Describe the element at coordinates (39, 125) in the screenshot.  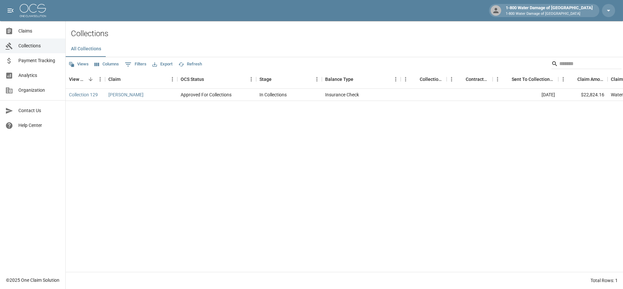
I see `span: Help Center` at that location.